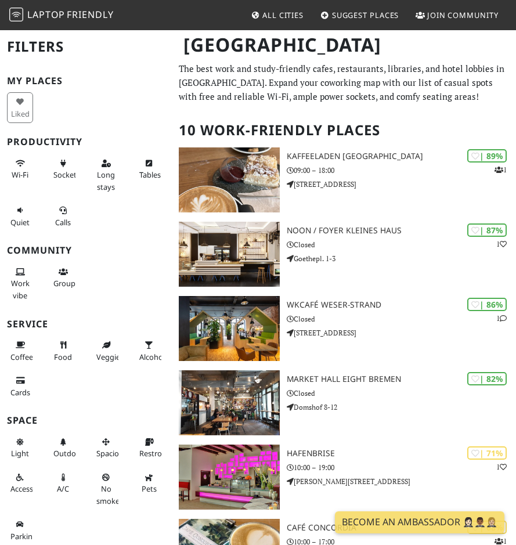 This screenshot has width=516, height=545. I want to click on span: Group tables, so click(66, 283).